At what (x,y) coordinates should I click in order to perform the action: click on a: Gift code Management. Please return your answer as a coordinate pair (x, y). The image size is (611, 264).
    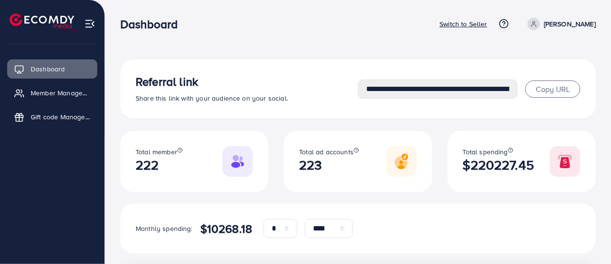
    Looking at the image, I should click on (52, 117).